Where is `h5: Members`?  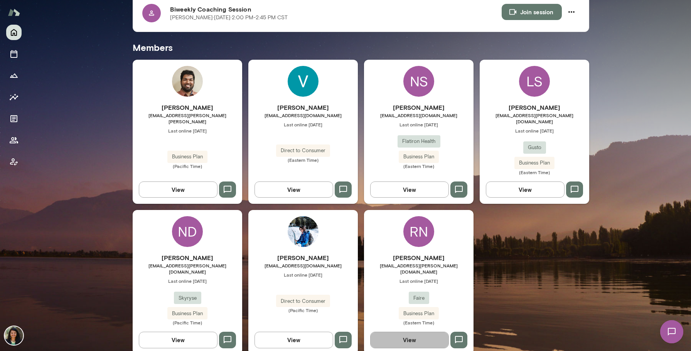
h5: Members is located at coordinates (361, 47).